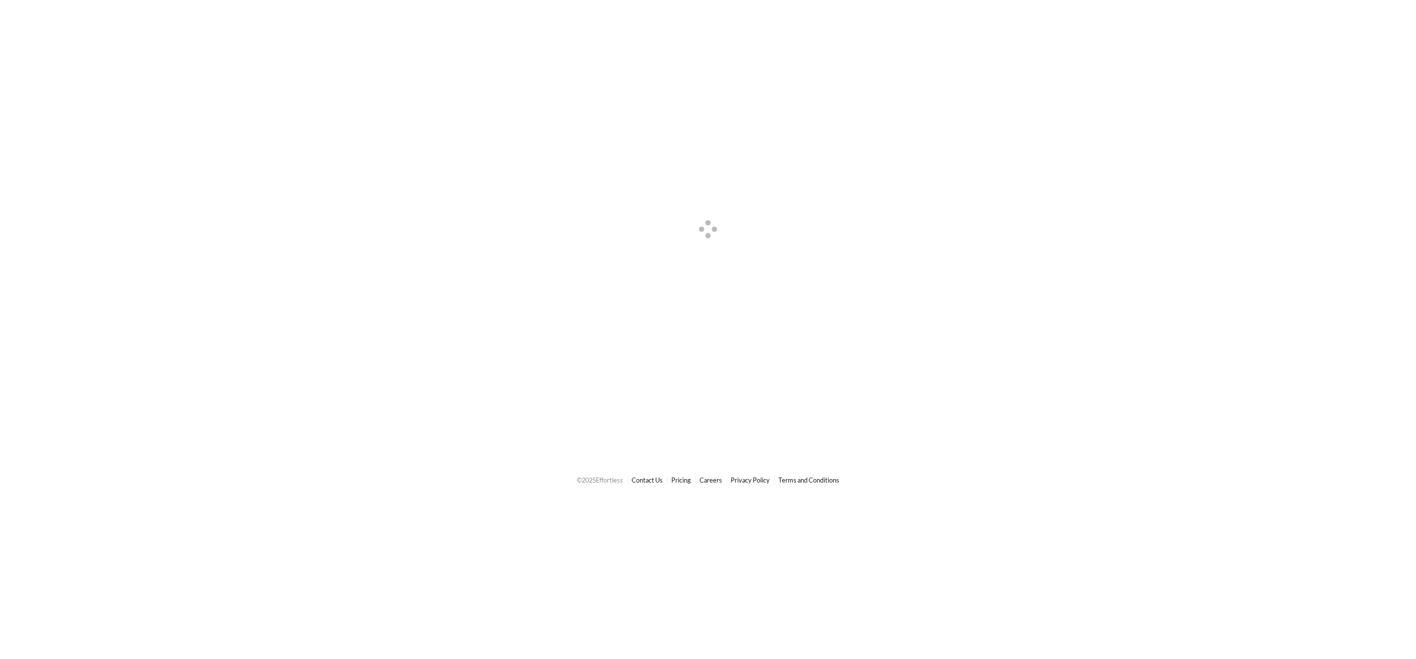 The image size is (1416, 659). I want to click on a: Contact Us, so click(647, 480).